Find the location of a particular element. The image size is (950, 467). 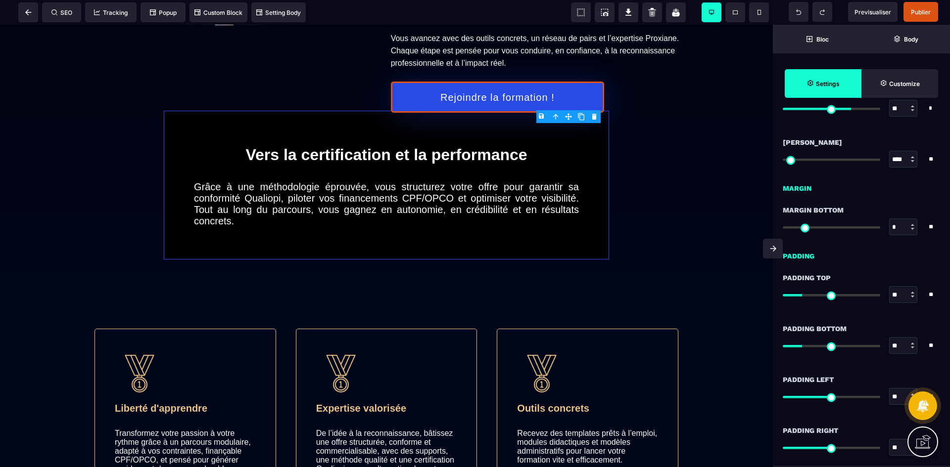

span: Padding Right is located at coordinates (810, 431).